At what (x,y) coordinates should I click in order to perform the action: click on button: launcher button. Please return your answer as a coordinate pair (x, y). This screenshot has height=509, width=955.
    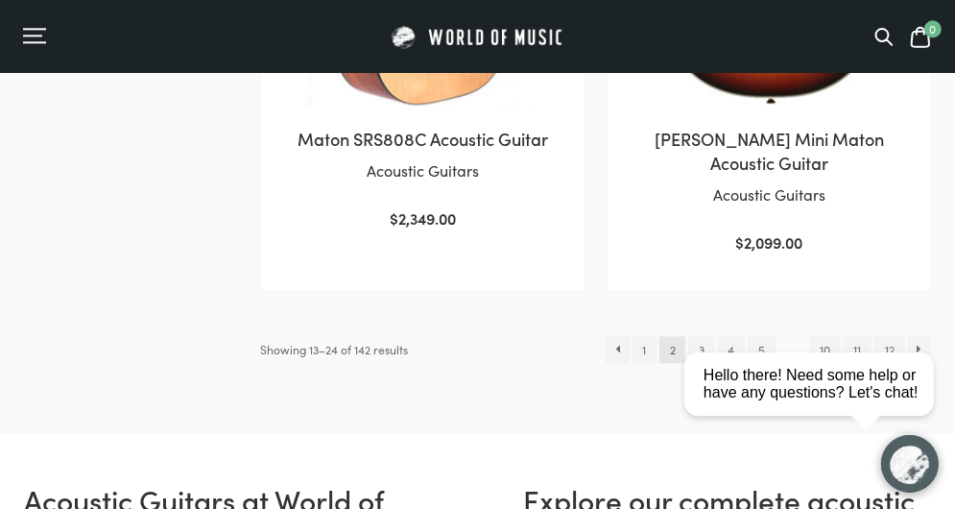
    Looking at the image, I should click on (233, 166).